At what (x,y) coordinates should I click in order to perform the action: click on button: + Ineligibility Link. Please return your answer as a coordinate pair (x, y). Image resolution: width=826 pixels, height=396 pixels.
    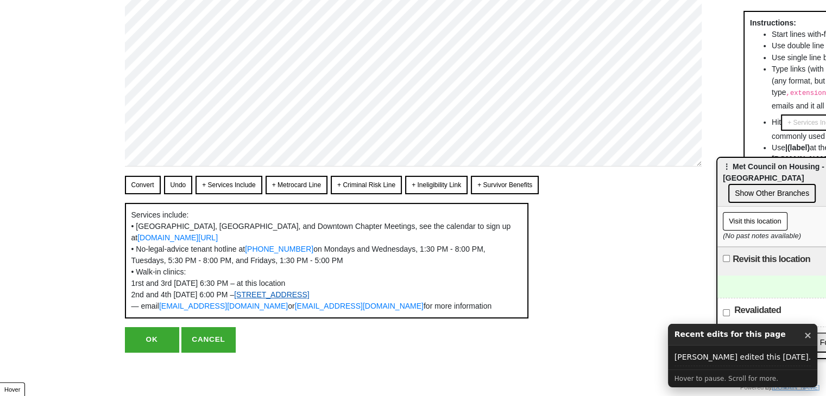
    Looking at the image, I should click on (436, 185).